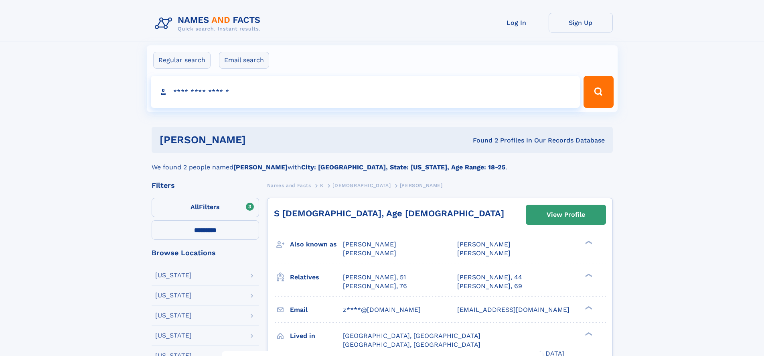 The image size is (764, 356). Describe the element at coordinates (289, 185) in the screenshot. I see `a: Names and Facts` at that location.